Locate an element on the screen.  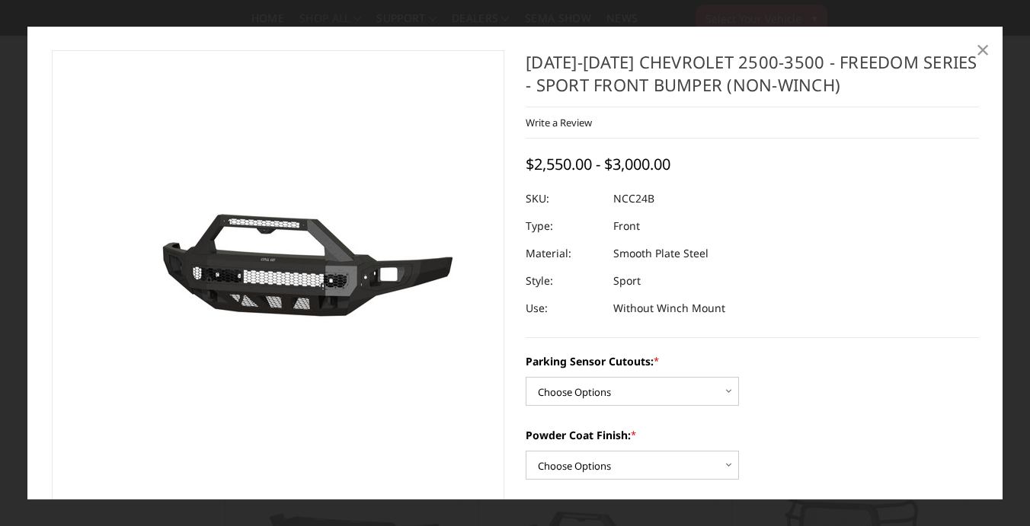
dd: Sport is located at coordinates (627, 281).